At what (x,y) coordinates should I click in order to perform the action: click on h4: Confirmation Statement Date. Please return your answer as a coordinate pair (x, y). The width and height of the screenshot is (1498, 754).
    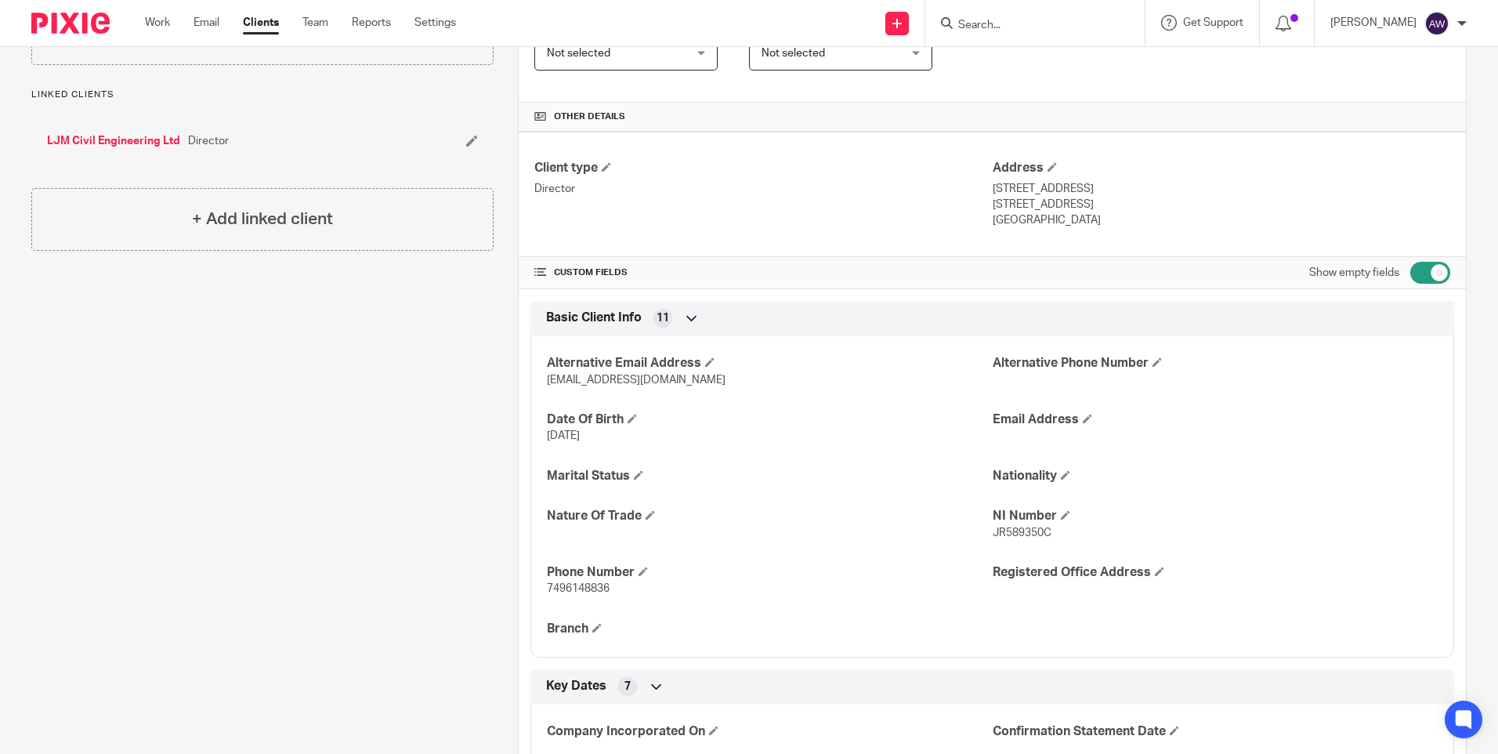
    Looking at the image, I should click on (1215, 731).